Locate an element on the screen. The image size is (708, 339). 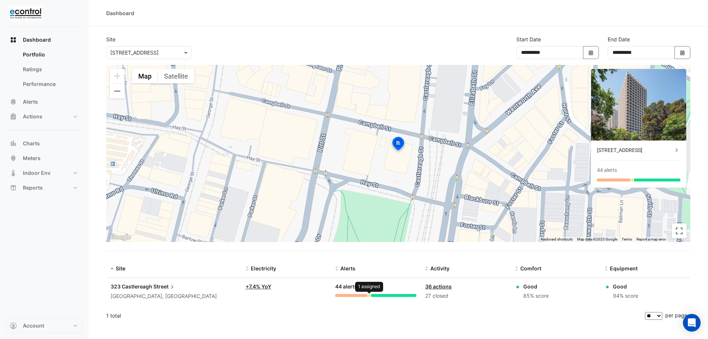
span: Account is located at coordinates (34, 325).